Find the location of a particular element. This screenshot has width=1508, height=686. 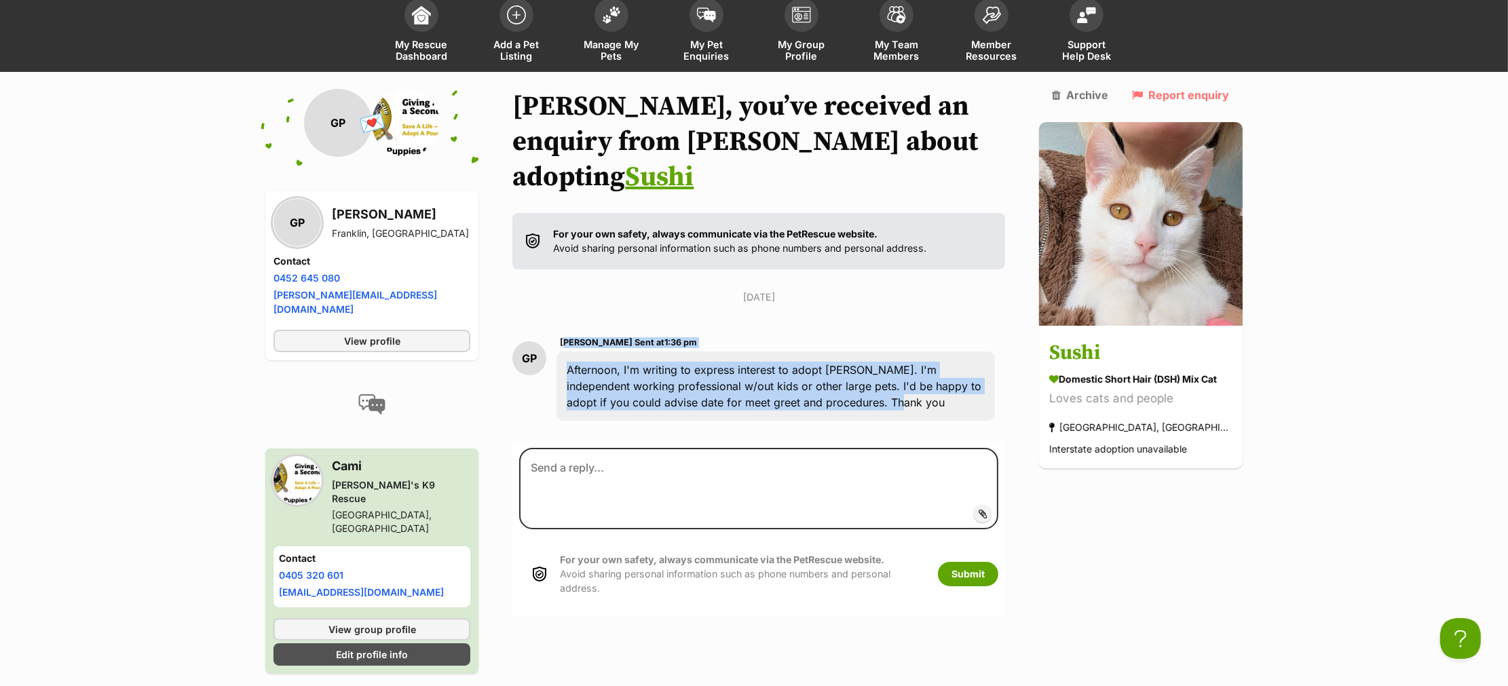

img: dashboard-icon-eb2f2d2d3e046f16d808141f083e7271f6b2e854fb5c12c21221c1fb7104beca.svg is located at coordinates (422, 15).